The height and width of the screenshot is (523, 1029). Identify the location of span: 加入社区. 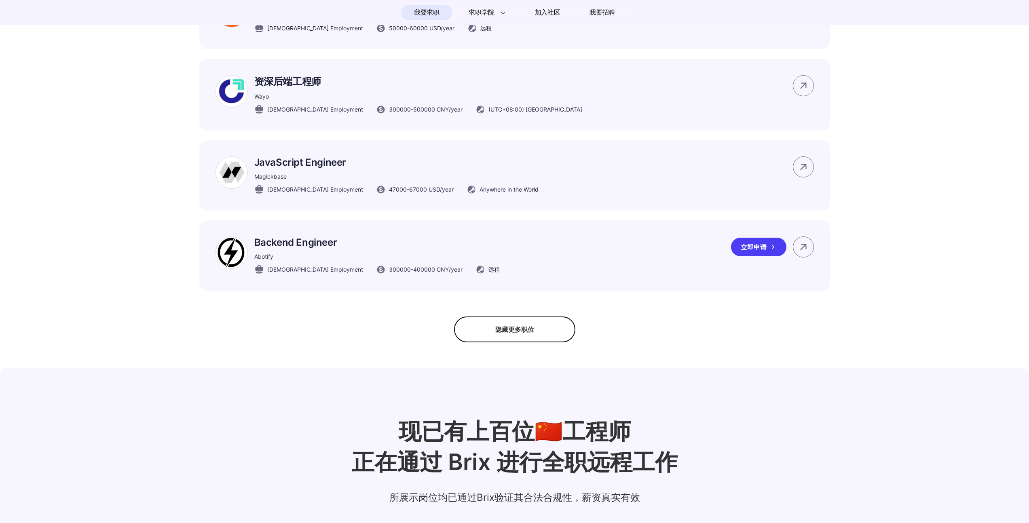
(547, 13).